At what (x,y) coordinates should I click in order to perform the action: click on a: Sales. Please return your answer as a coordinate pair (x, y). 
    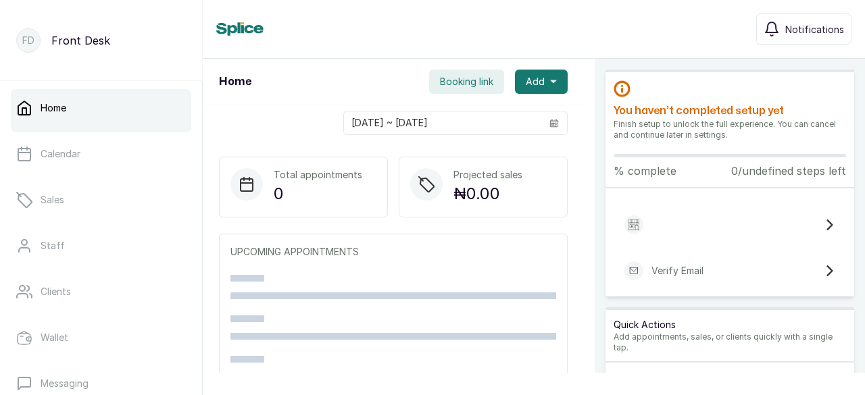
    Looking at the image, I should click on (101, 200).